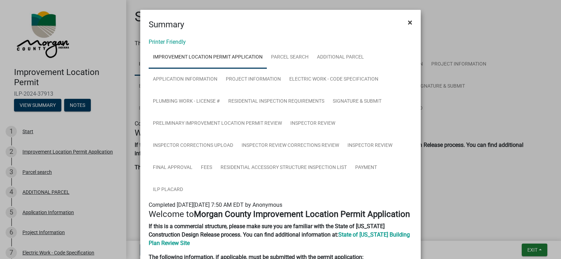  I want to click on a: Project Information, so click(253, 80).